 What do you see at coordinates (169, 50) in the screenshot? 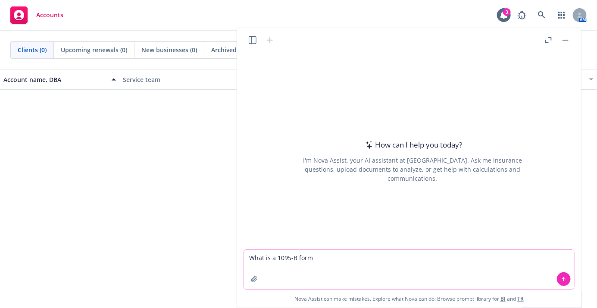
I see `span: New businesses (0)` at bounding box center [169, 50].